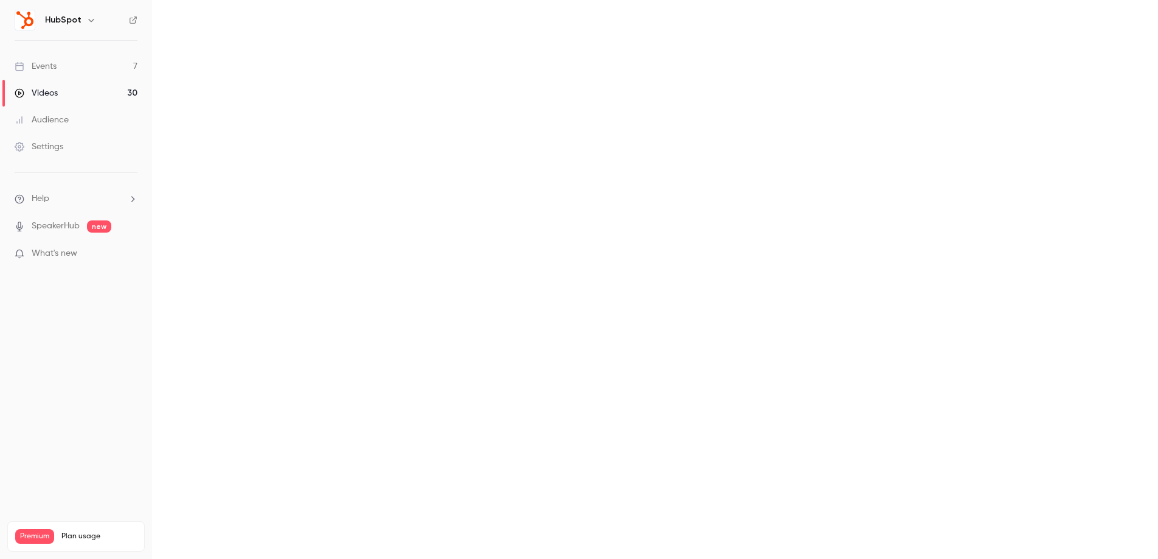  Describe the element at coordinates (41, 120) in the screenshot. I see `div: Audience` at that location.